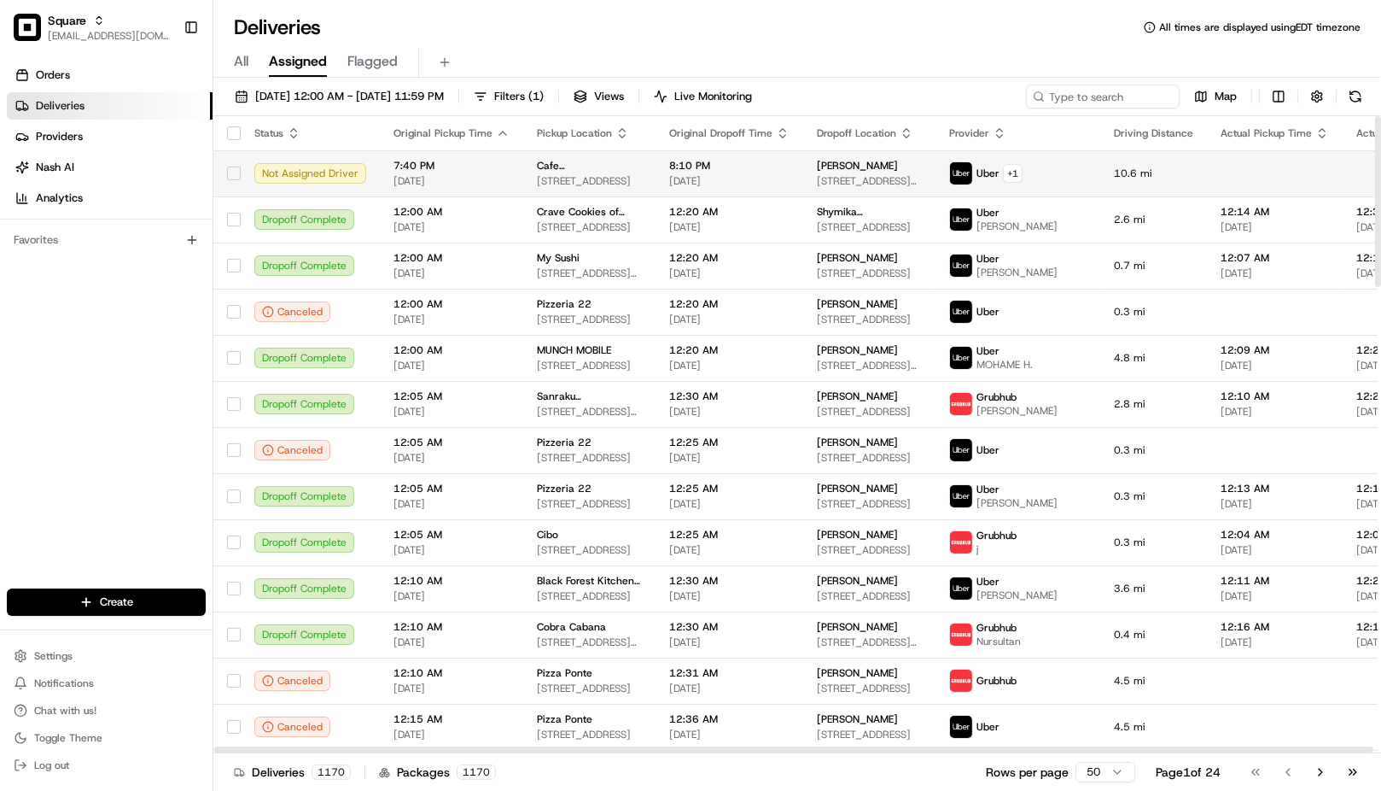  Describe the element at coordinates (609, 96) in the screenshot. I see `span: Views` at that location.